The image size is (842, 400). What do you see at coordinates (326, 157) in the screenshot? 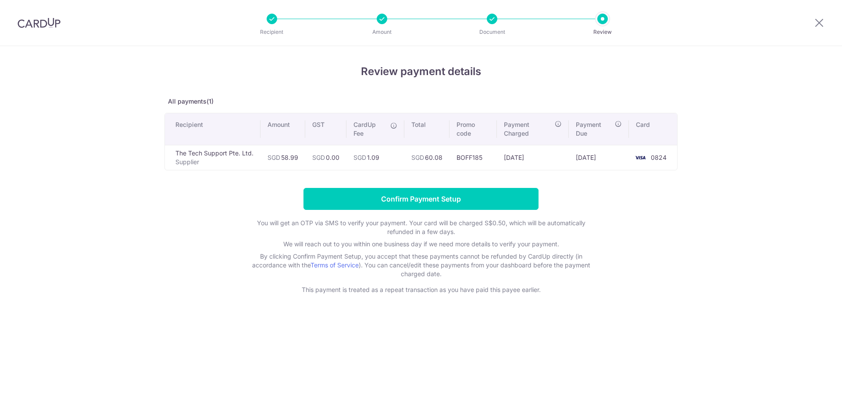
I see `td: 0.00` at bounding box center [326, 157].